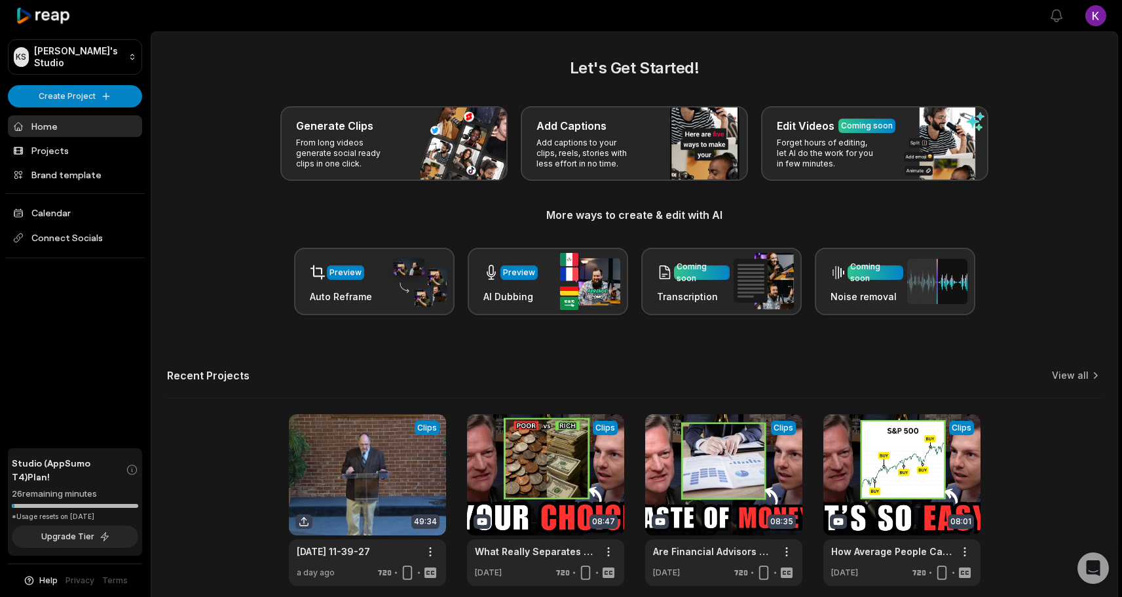 The height and width of the screenshot is (597, 1122). Describe the element at coordinates (510, 296) in the screenshot. I see `h3: AI Dubbing` at that location.